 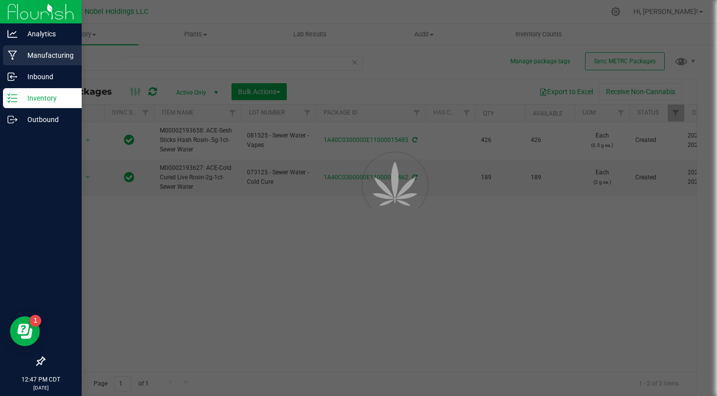 I want to click on p: Analytics, so click(x=47, y=34).